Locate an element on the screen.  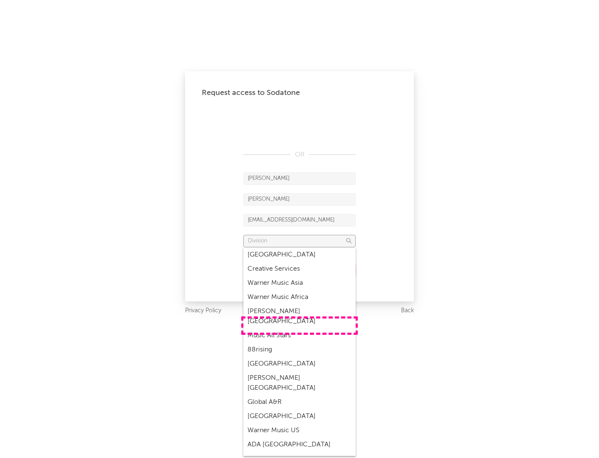
div: Warner Music US is located at coordinates (300, 430).